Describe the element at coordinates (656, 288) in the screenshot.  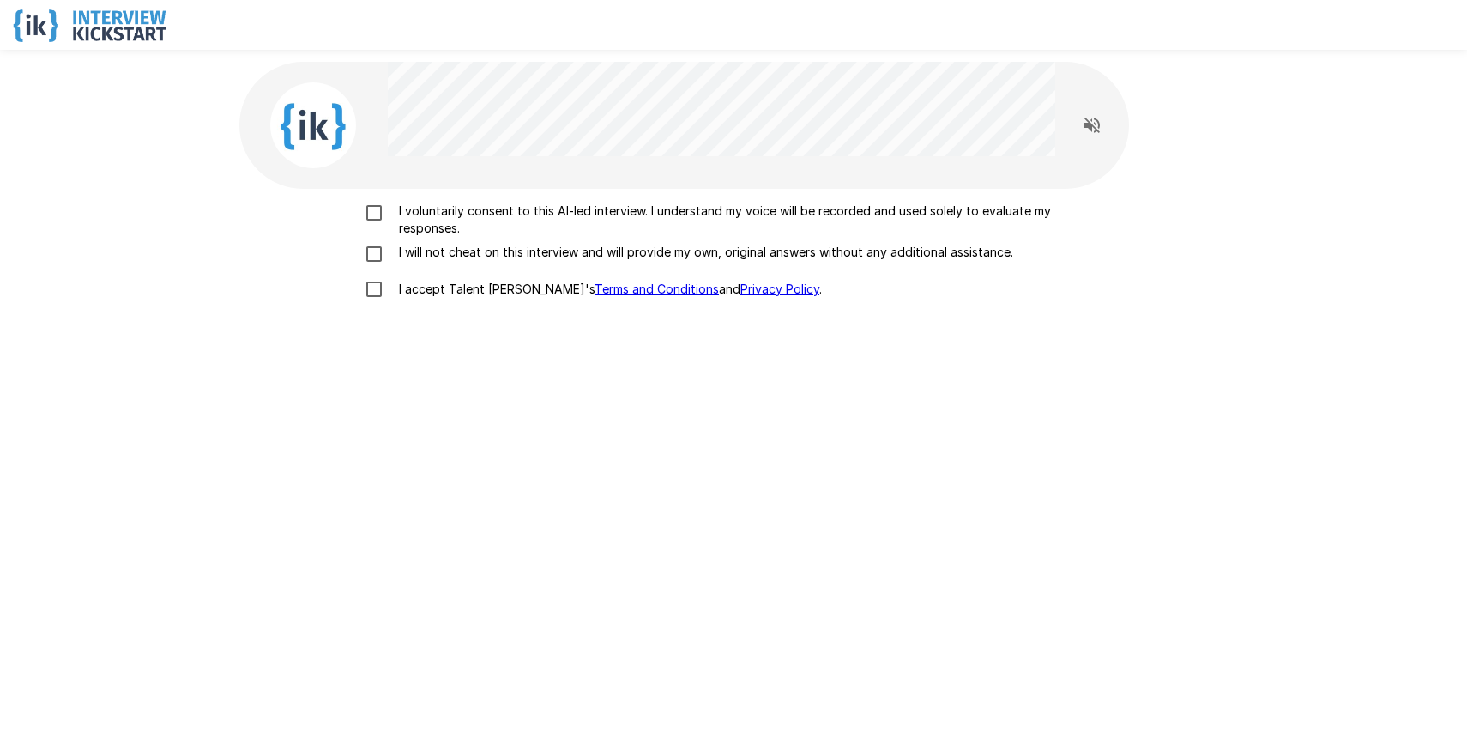
I see `a: Terms and Conditions` at that location.